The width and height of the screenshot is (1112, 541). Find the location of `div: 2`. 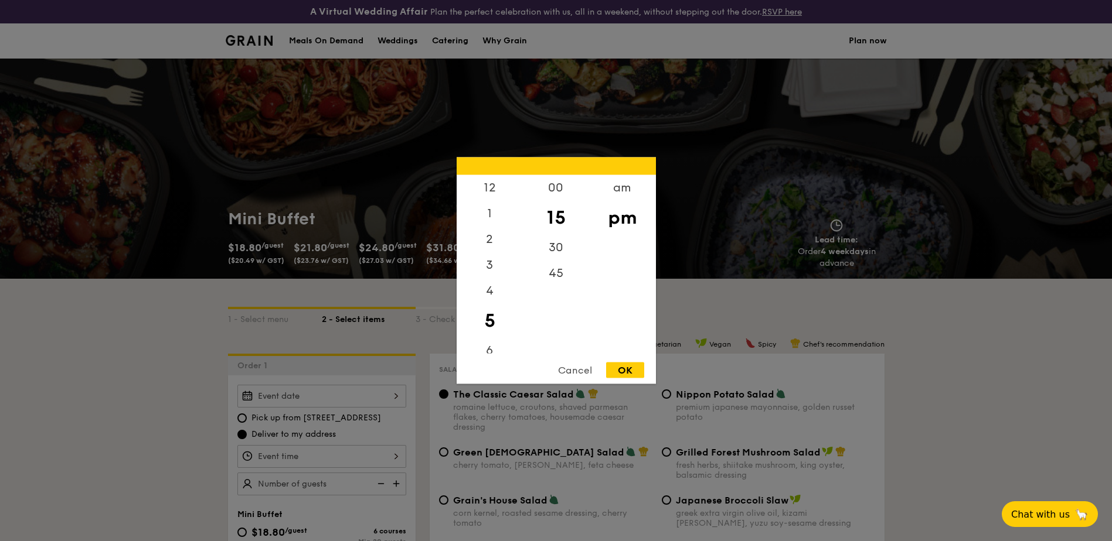

div: 2 is located at coordinates (489, 240).